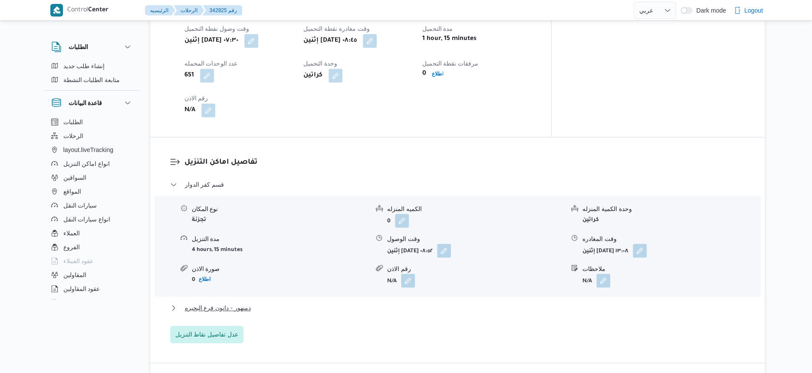  Describe the element at coordinates (75, 178) in the screenshot. I see `span: السواقين` at that location.